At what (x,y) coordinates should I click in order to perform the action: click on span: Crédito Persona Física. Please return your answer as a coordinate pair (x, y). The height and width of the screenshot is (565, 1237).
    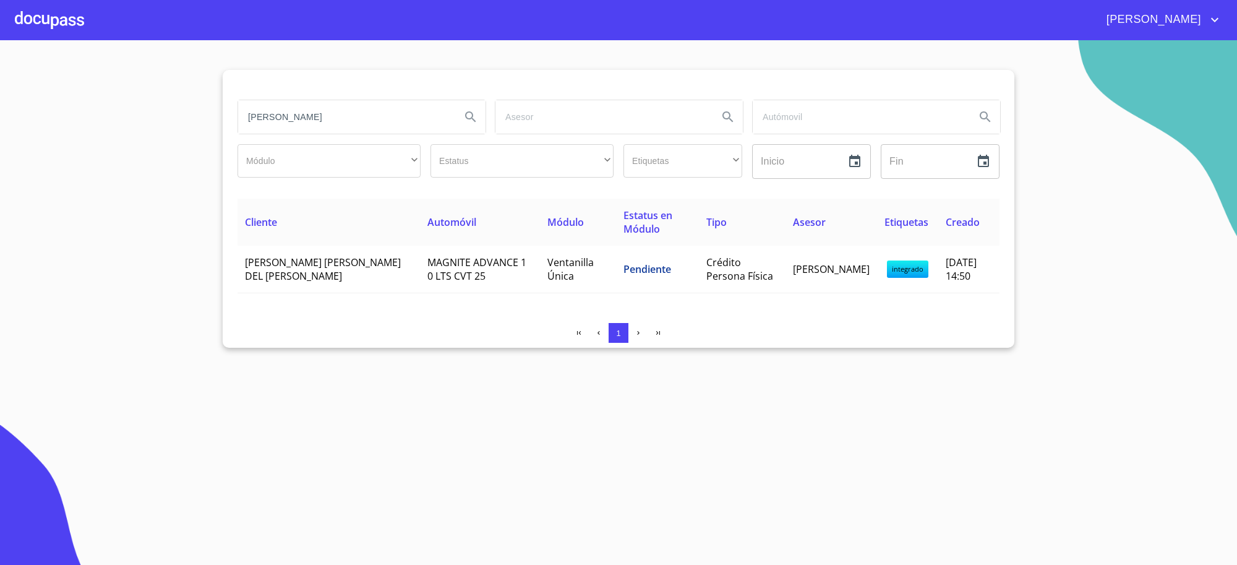
    Looking at the image, I should click on (739, 269).